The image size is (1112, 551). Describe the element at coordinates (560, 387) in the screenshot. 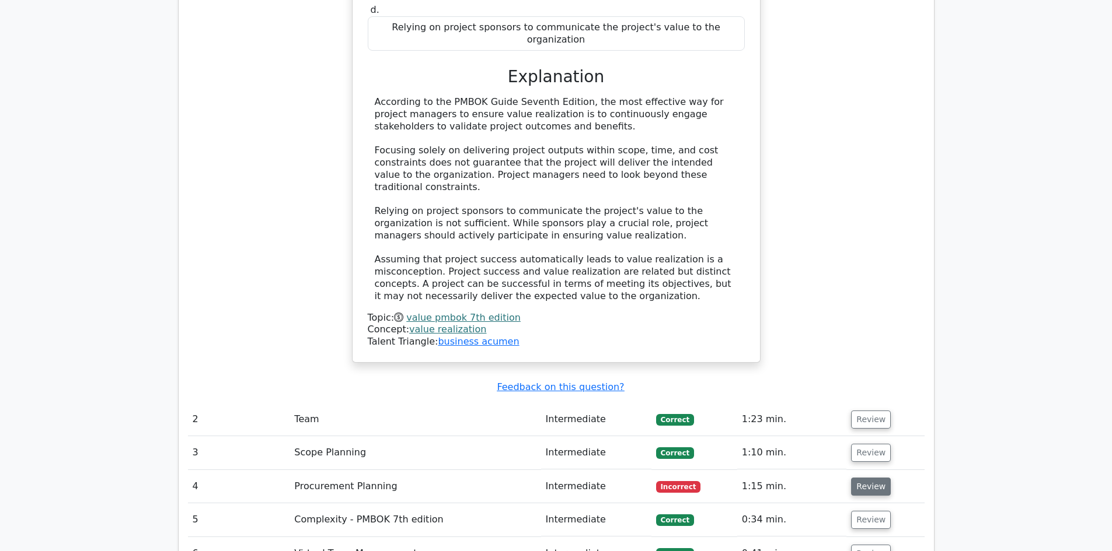

I see `a: Feedback on this question?` at that location.